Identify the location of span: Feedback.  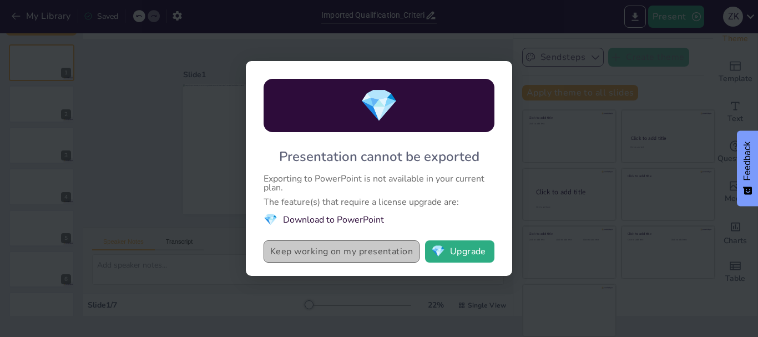
(747, 161).